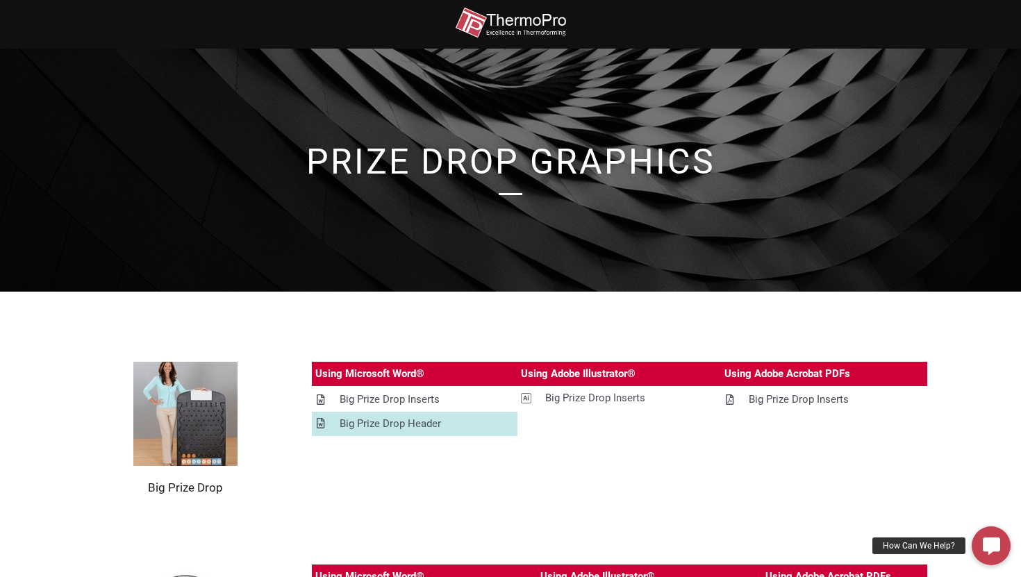  I want to click on div: Using Adobe Acrobat PDFs, so click(787, 374).